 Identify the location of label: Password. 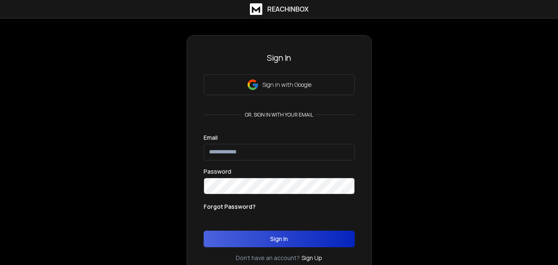
(217, 172).